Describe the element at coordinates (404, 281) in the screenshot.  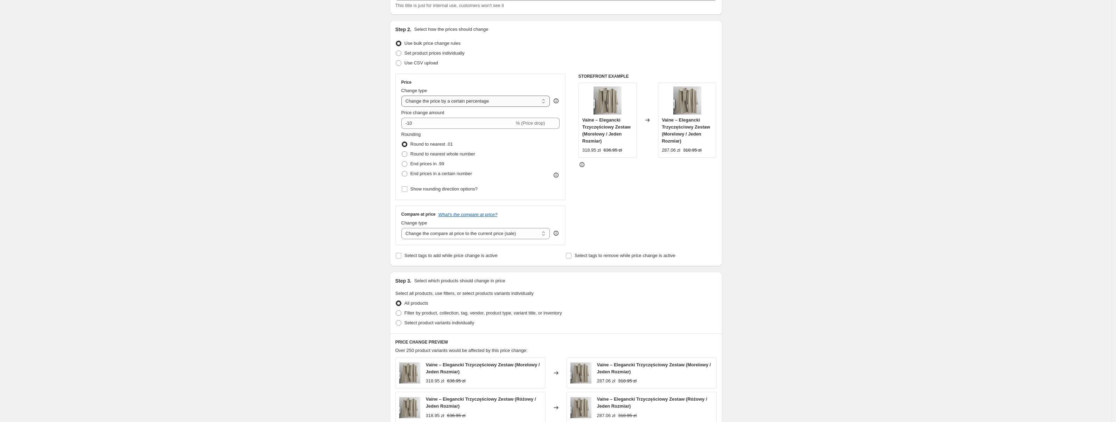
I see `h2: Step 3.` at that location.